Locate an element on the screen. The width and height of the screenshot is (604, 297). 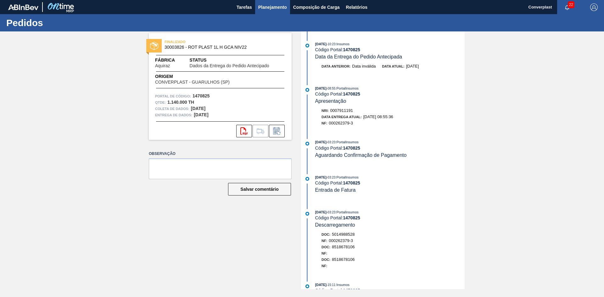
font: Planejamento is located at coordinates (272, 7).